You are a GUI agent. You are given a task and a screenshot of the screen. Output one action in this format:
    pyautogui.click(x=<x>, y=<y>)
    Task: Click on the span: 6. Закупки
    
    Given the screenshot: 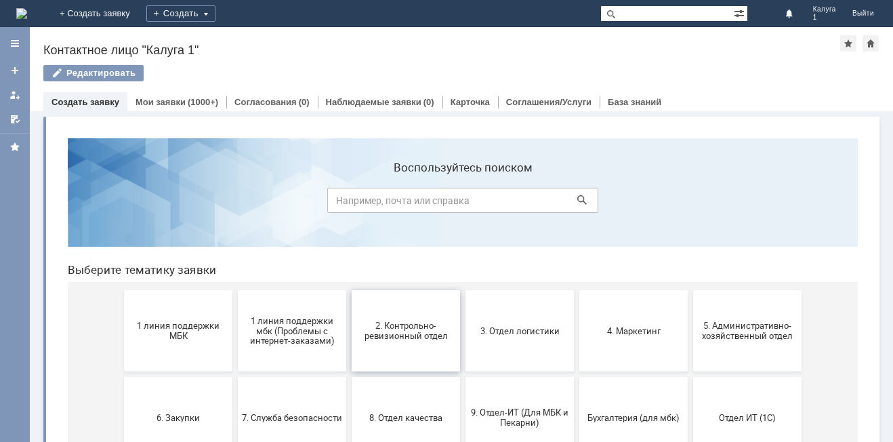 What is the action you would take?
    pyautogui.click(x=121, y=289)
    